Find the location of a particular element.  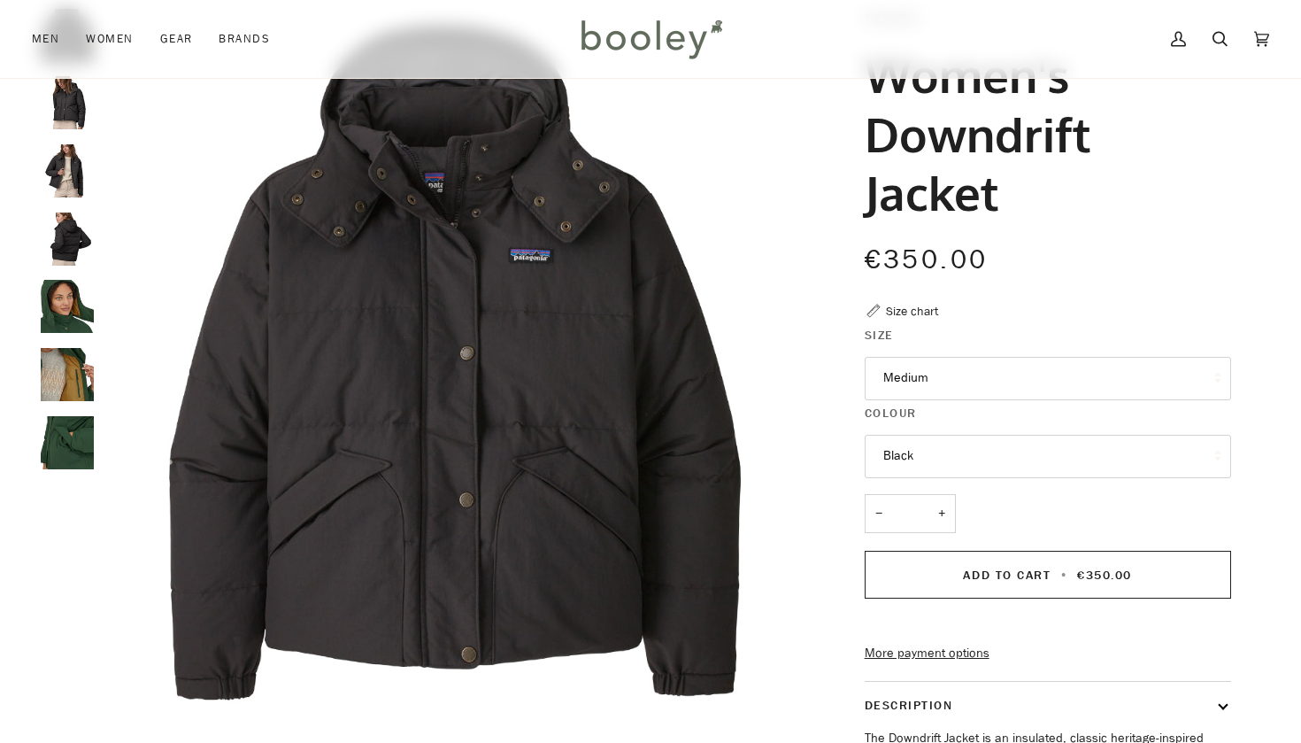

span: Add to Cart is located at coordinates (1007, 575).